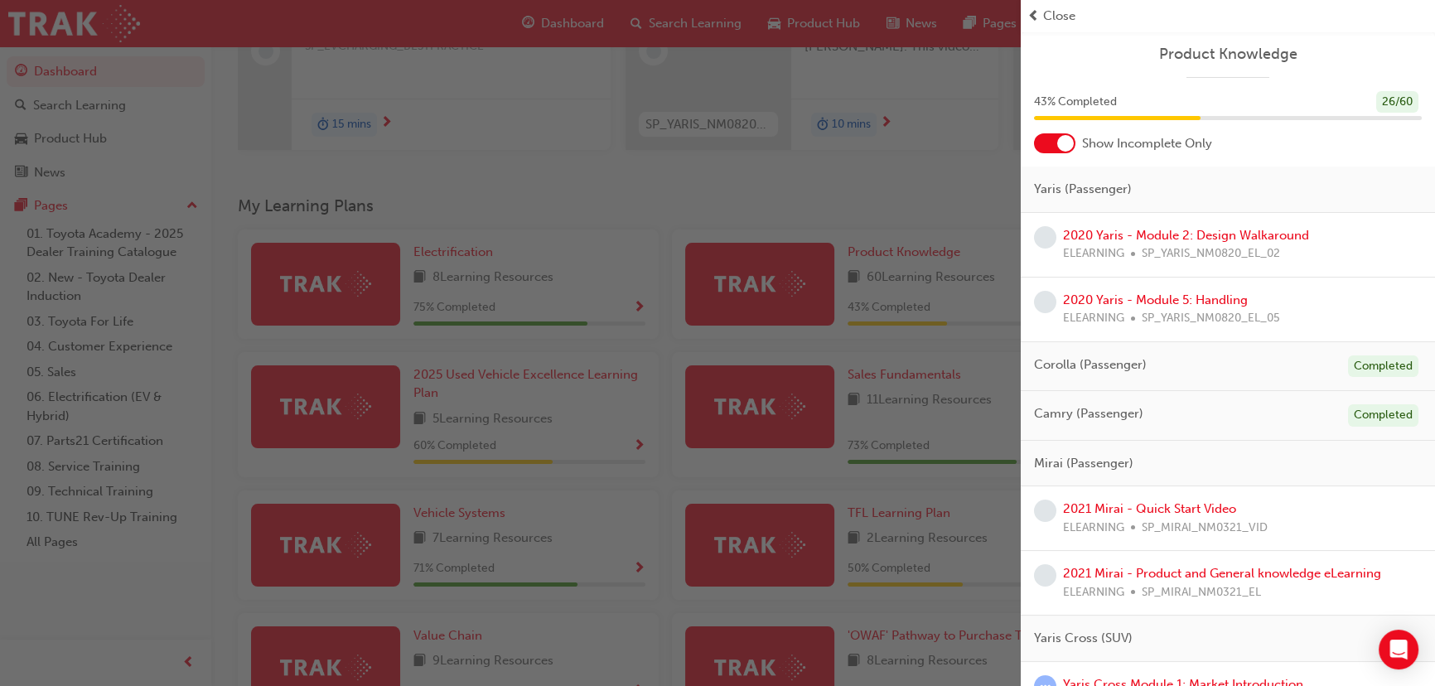  I want to click on span: 43 % Completed, so click(1076, 102).